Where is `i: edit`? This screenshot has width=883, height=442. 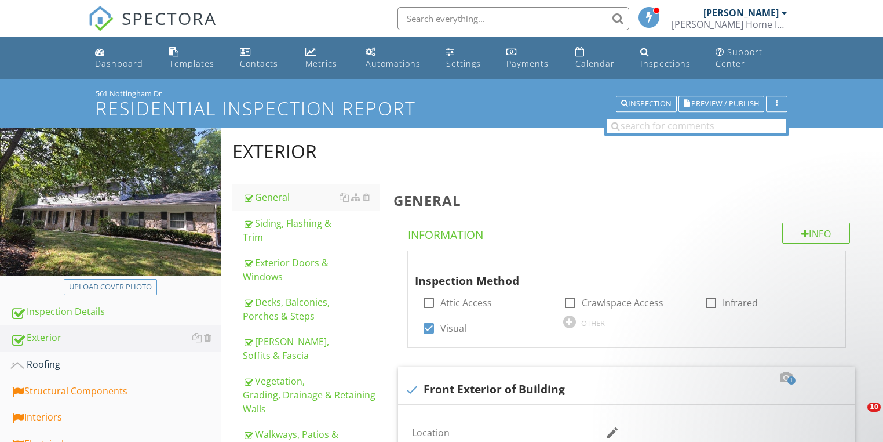
i: edit is located at coordinates (612, 432).